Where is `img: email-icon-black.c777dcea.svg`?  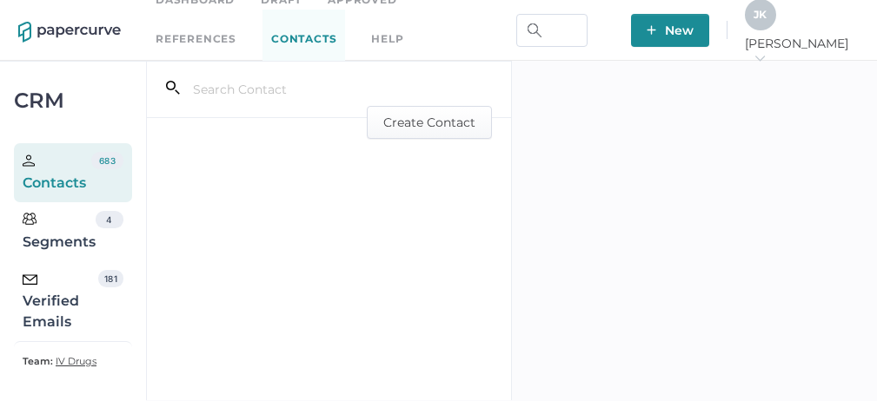
img: email-icon-black.c777dcea.svg is located at coordinates (30, 280).